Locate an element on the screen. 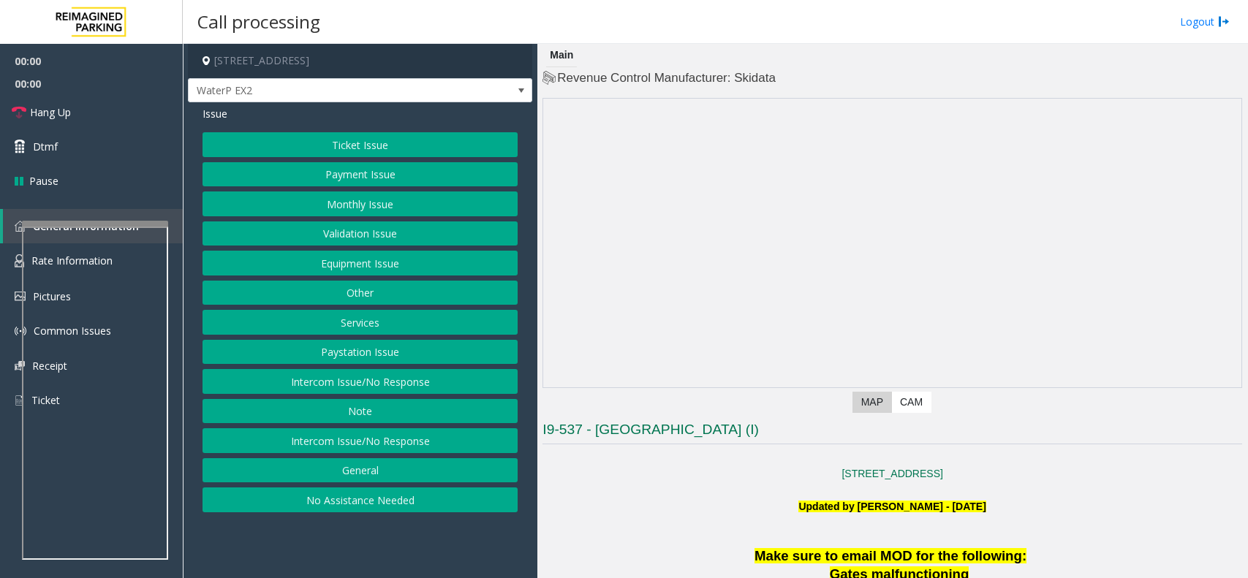  button: Payment Issue is located at coordinates (360, 175).